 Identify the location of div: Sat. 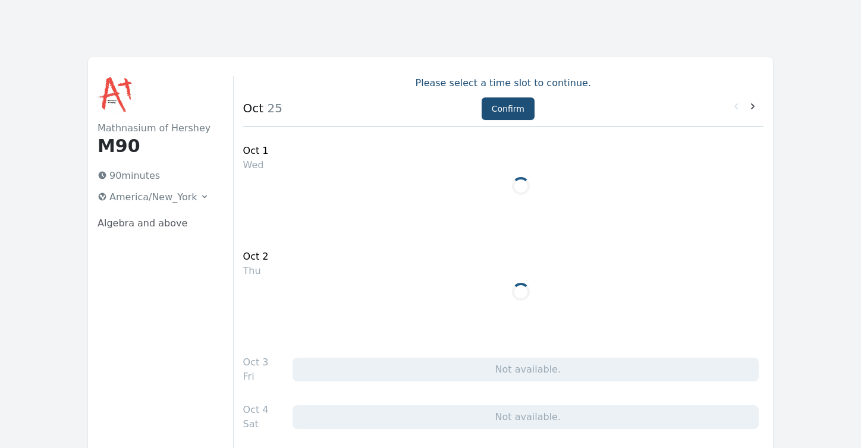
(256, 425).